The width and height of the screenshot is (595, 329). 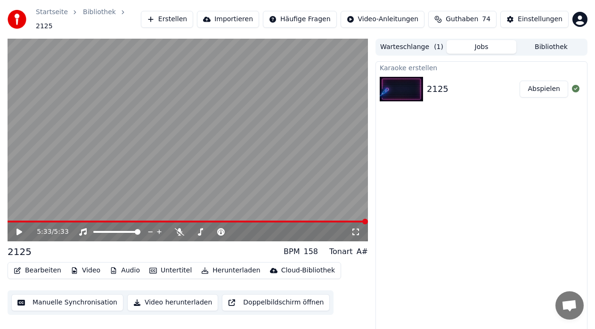 What do you see at coordinates (481, 47) in the screenshot?
I see `button: Jobs` at bounding box center [481, 47].